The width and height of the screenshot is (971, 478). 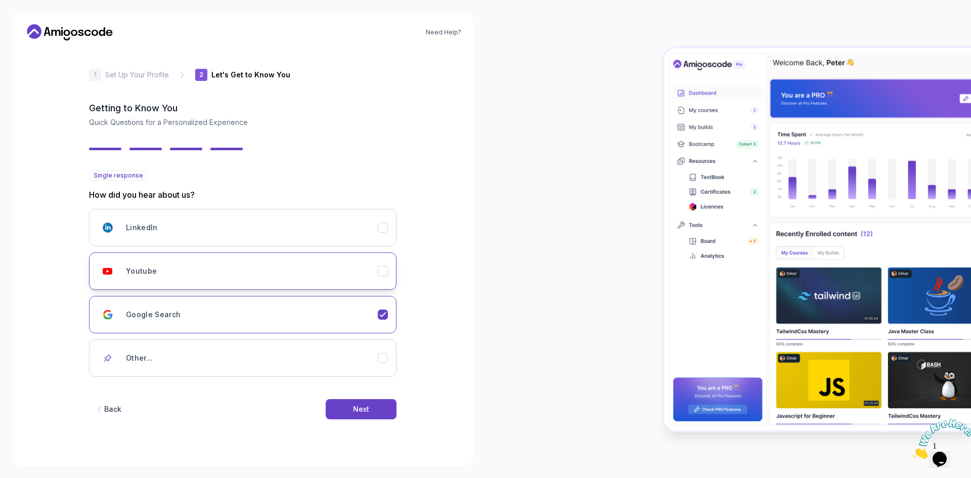 What do you see at coordinates (142, 228) in the screenshot?
I see `h3: LinkedIn` at bounding box center [142, 228].